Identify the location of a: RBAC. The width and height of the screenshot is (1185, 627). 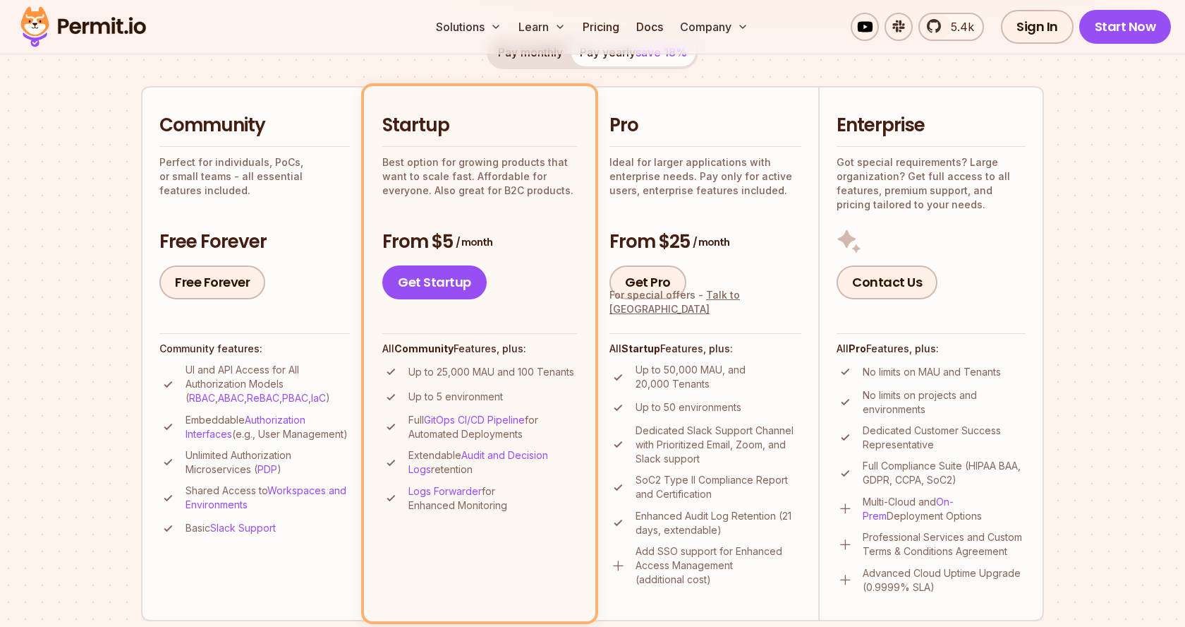
(202, 397).